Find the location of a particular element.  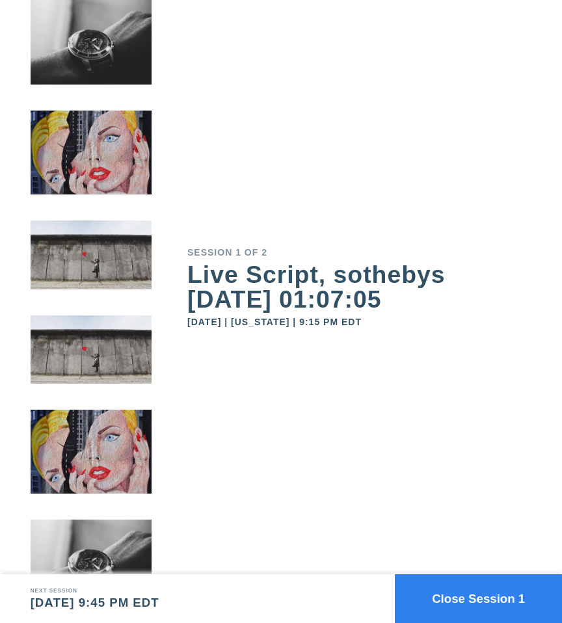

div: Session 1 of 2 is located at coordinates (359, 252).